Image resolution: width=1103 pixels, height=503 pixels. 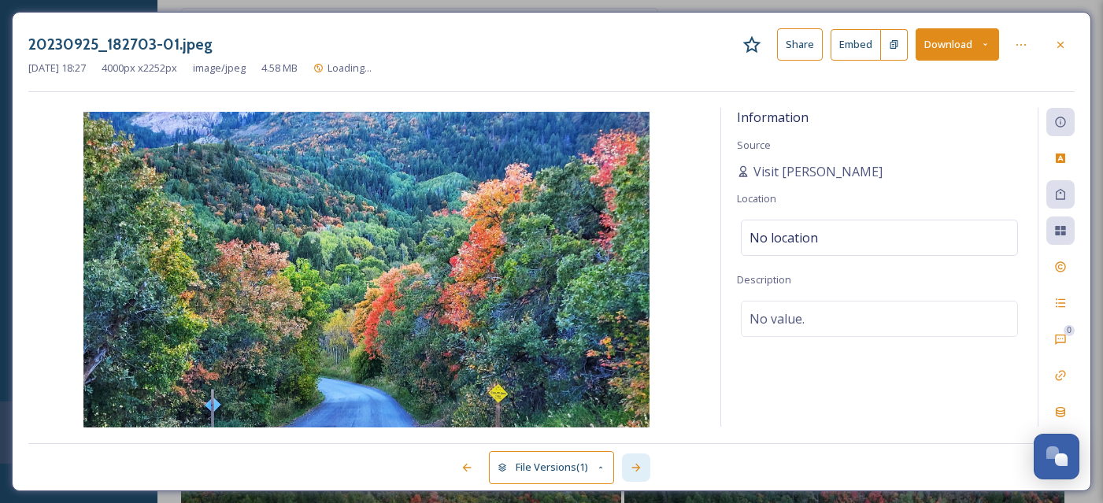 I want to click on h3: 20230925_182703-01.jpeg, so click(x=121, y=44).